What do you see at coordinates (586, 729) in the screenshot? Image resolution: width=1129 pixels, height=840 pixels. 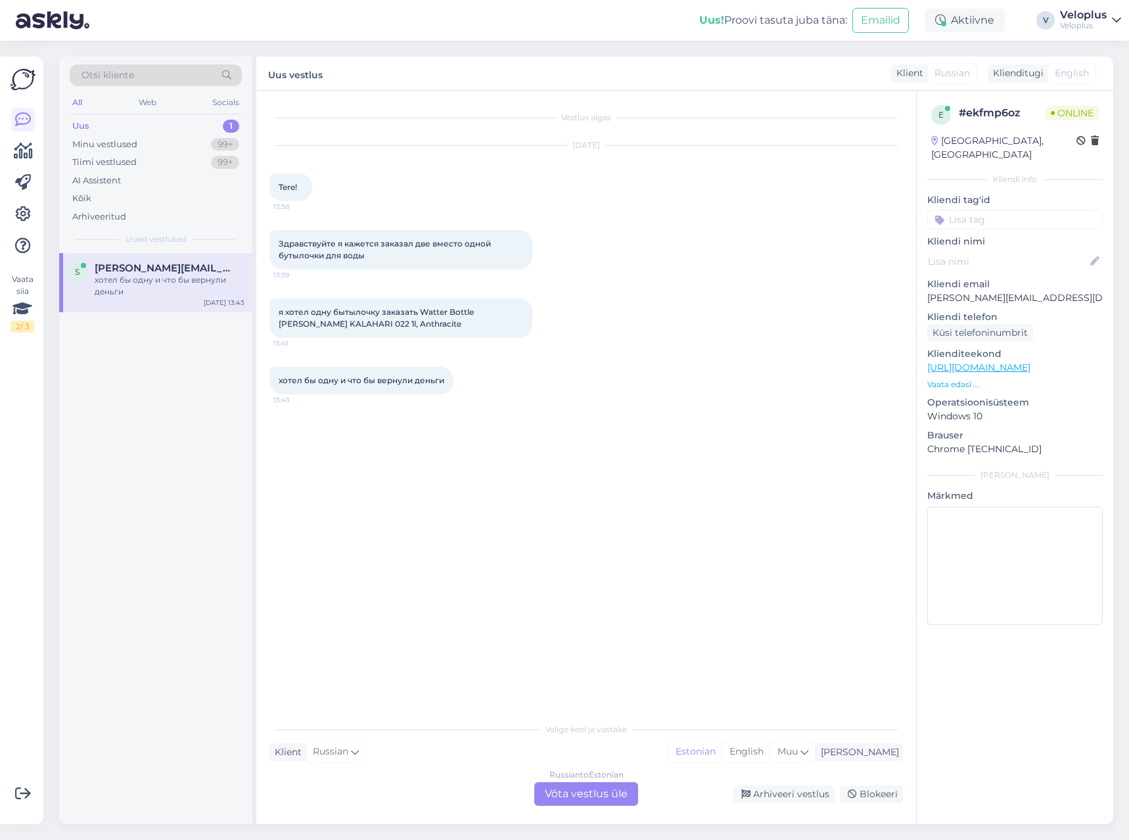 I see `div: Valige keel ja vastake` at bounding box center [586, 729].